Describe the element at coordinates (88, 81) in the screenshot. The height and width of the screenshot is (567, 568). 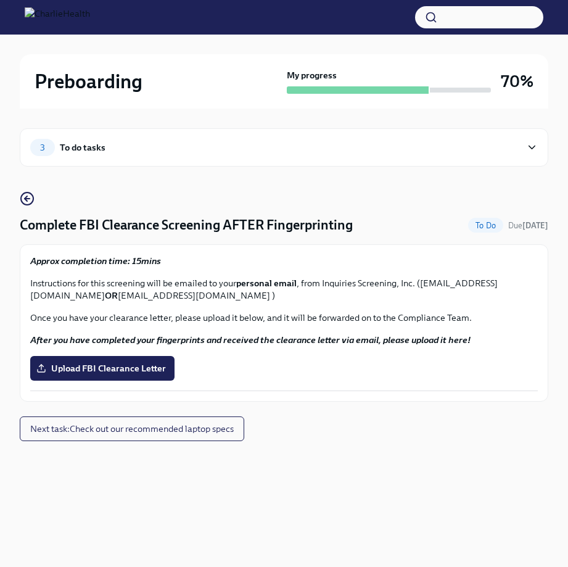
I see `h2: Preboarding` at that location.